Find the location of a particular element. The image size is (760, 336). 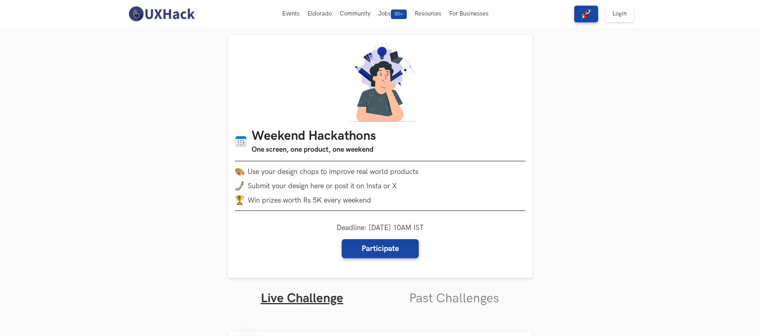

img: palette.png is located at coordinates (240, 171).